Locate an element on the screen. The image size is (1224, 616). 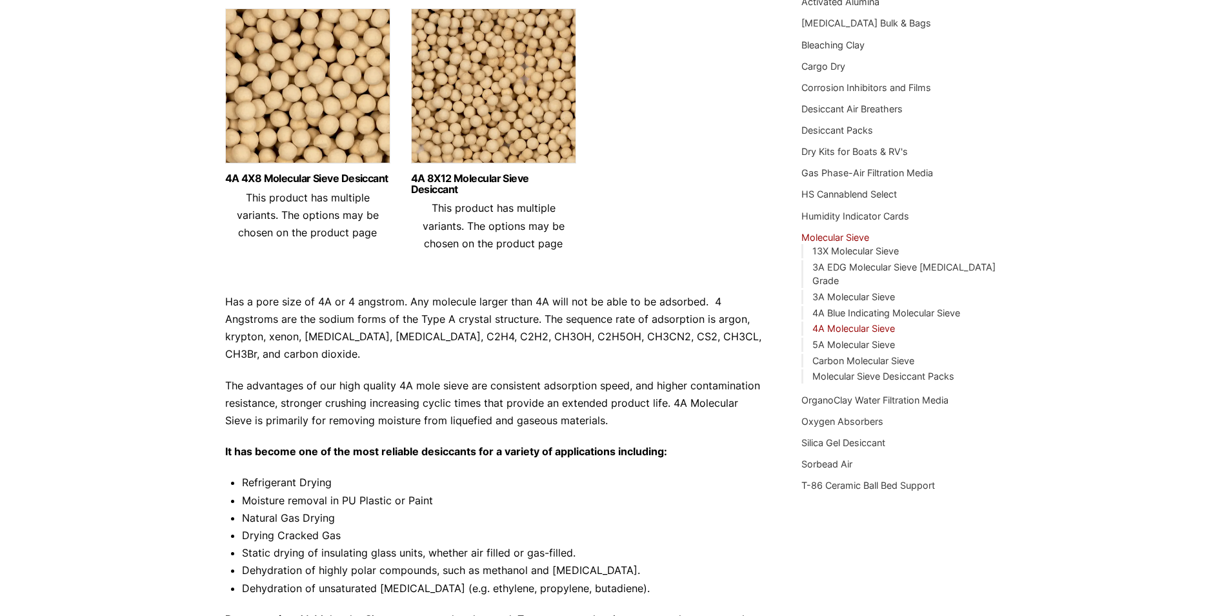
p: The advantages of our high quality 4A mole sieve are consistent adsorption speed, and higher cont... is located at coordinates (494, 403).